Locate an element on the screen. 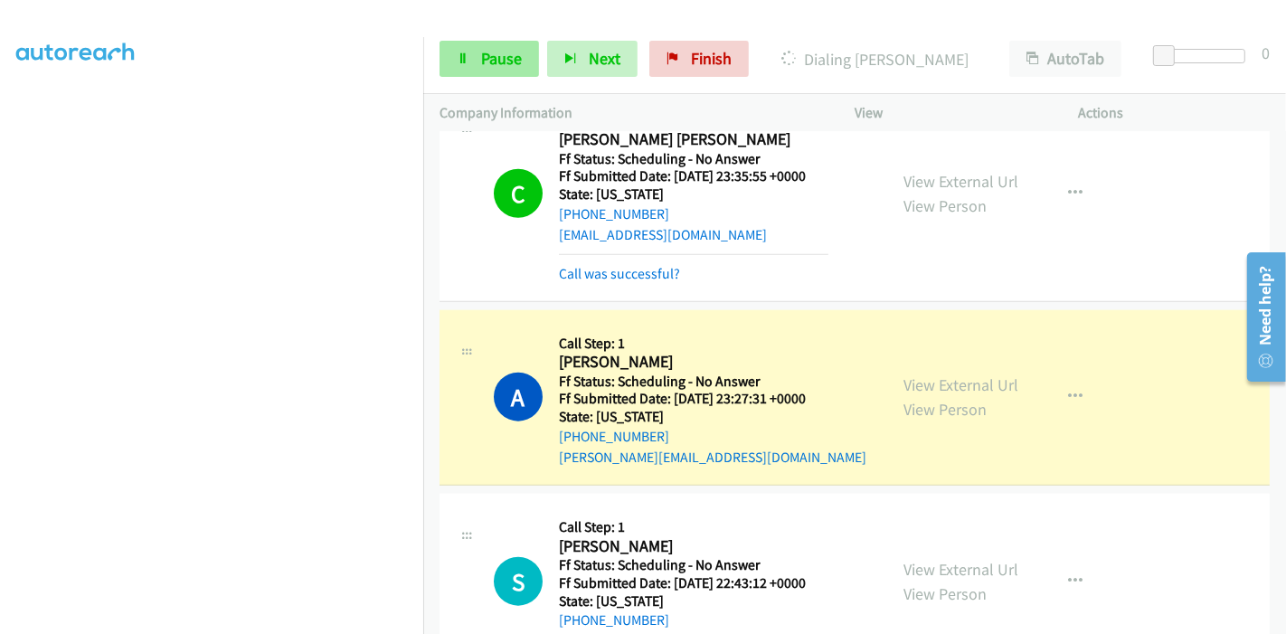 Image resolution: width=1286 pixels, height=634 pixels. span: Pause is located at coordinates (501, 58).